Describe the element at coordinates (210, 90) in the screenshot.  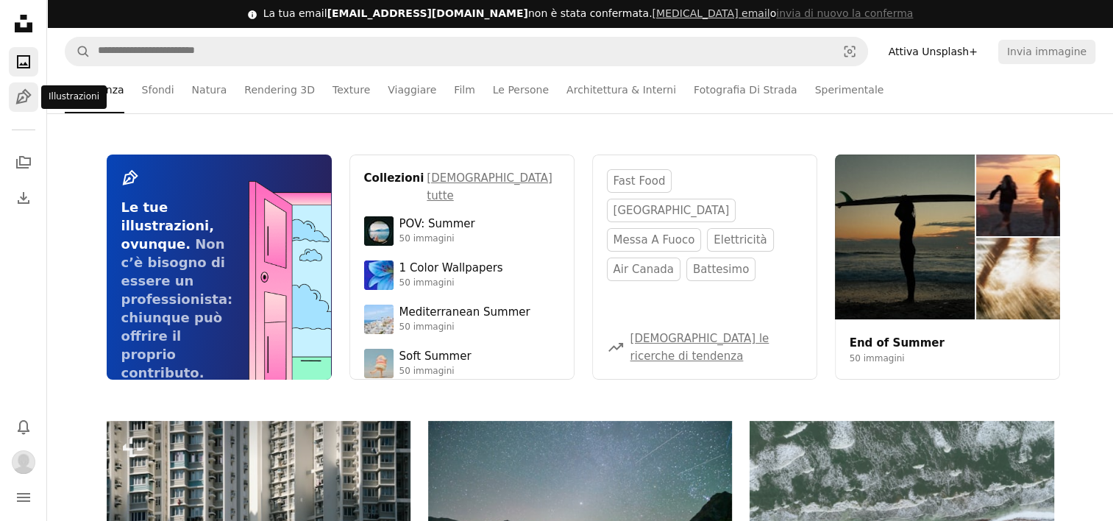
I see `a: Natura` at that location.